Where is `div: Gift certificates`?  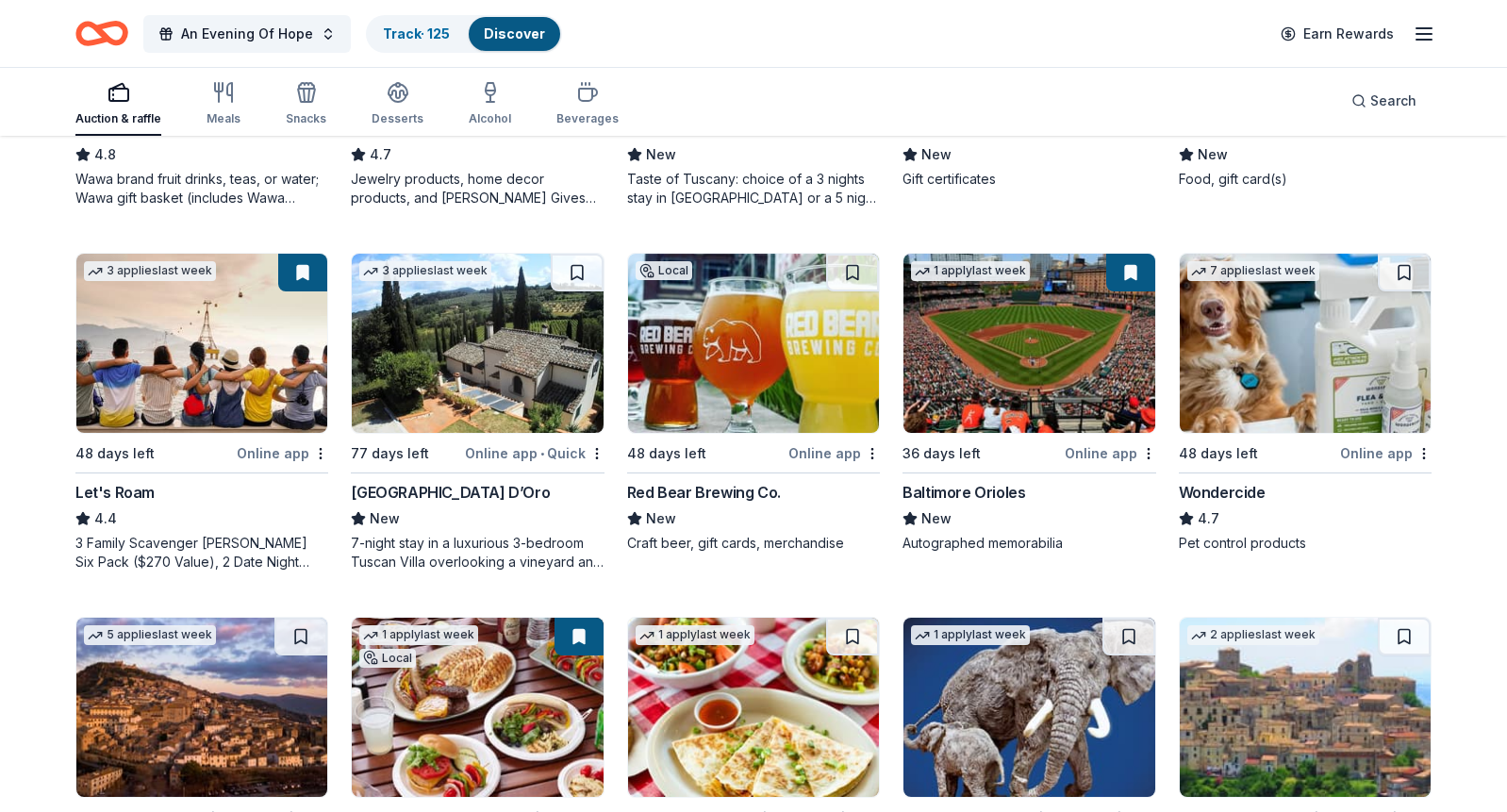
div: Gift certificates is located at coordinates (1029, 179).